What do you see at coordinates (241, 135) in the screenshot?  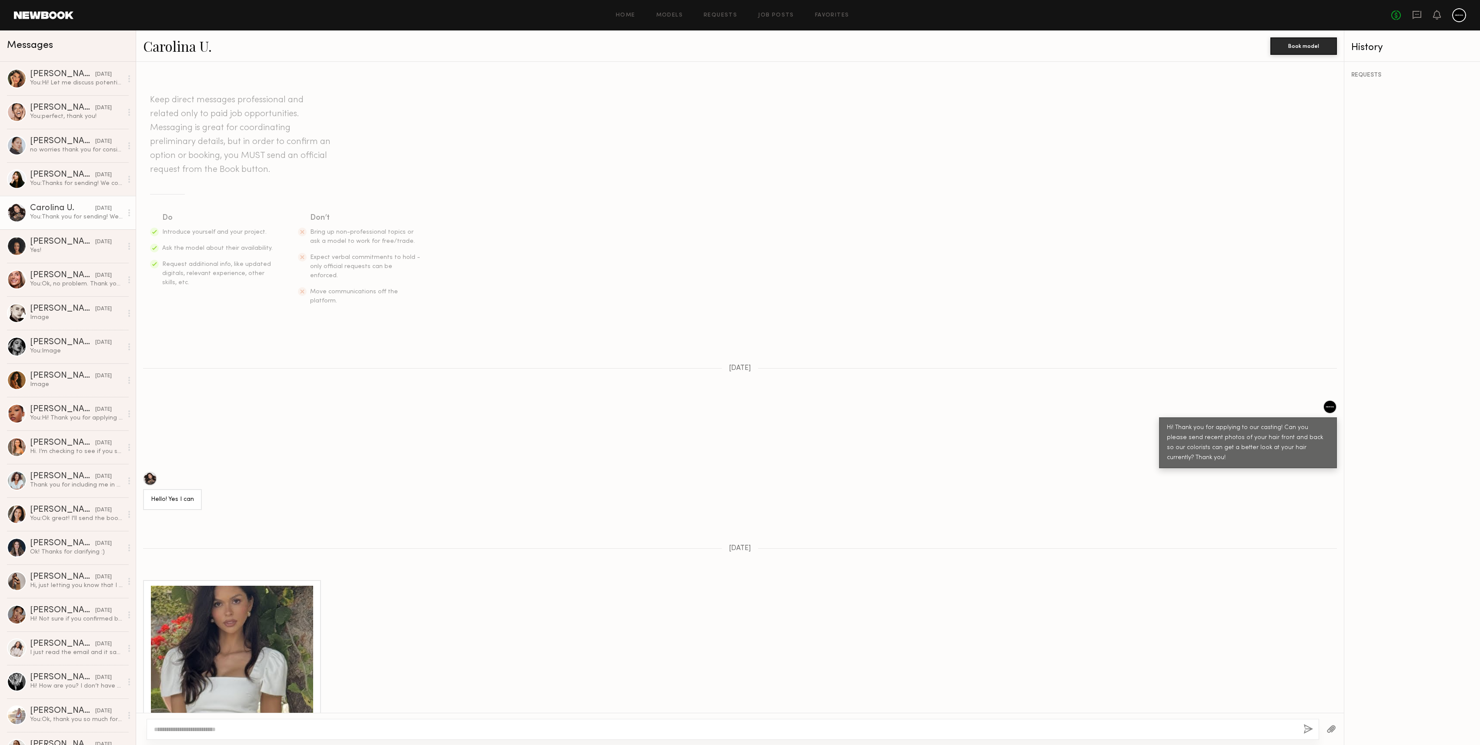 I see `header: Keep direct messages professional and related only to paid job opportunities. Messaging is great ...` at bounding box center [241, 135].